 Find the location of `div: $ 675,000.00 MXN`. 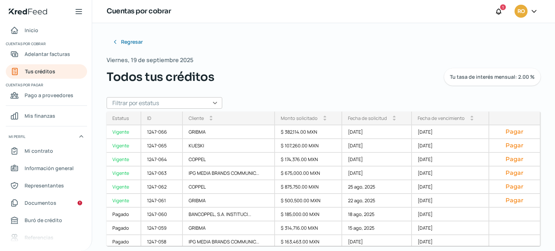

div: $ 675,000.00 MXN is located at coordinates (308, 173).